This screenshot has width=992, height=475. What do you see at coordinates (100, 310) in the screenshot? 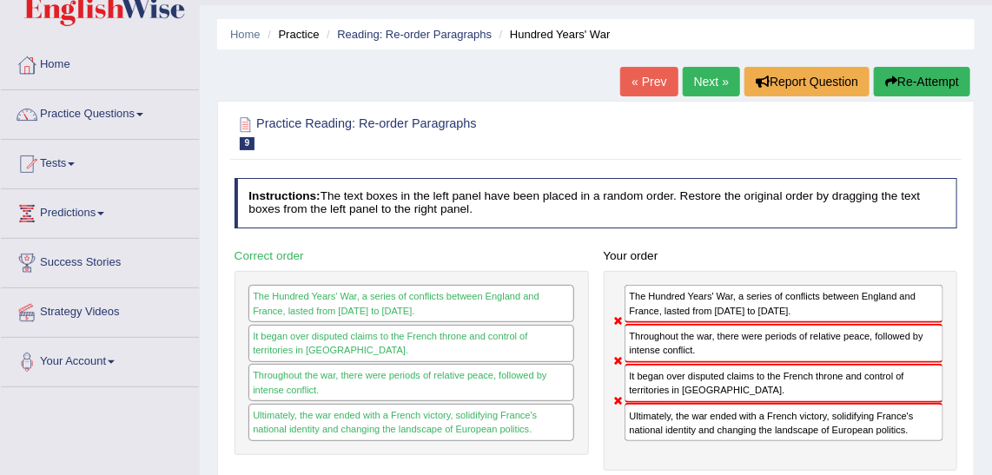
I see `a: Strategy Videos` at bounding box center [100, 310].